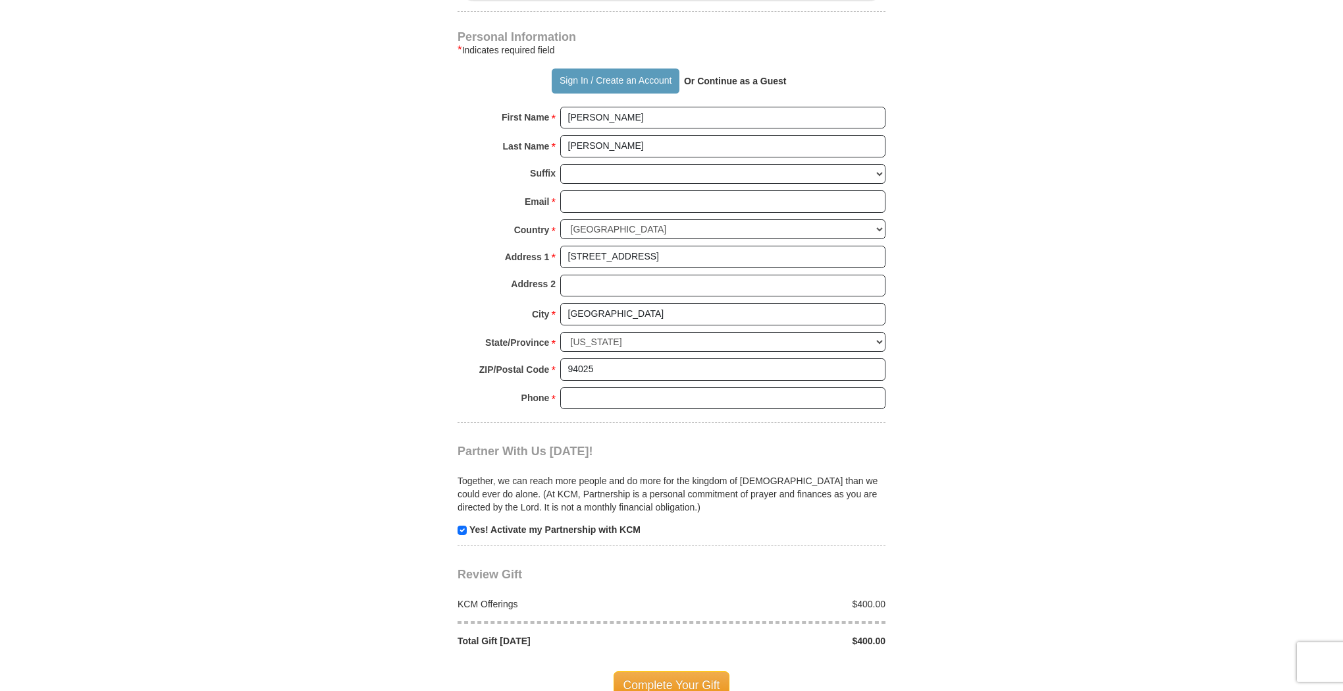  What do you see at coordinates (555, 529) in the screenshot?
I see `strong: Yes! Activate my Partnership with KCM` at bounding box center [555, 529].